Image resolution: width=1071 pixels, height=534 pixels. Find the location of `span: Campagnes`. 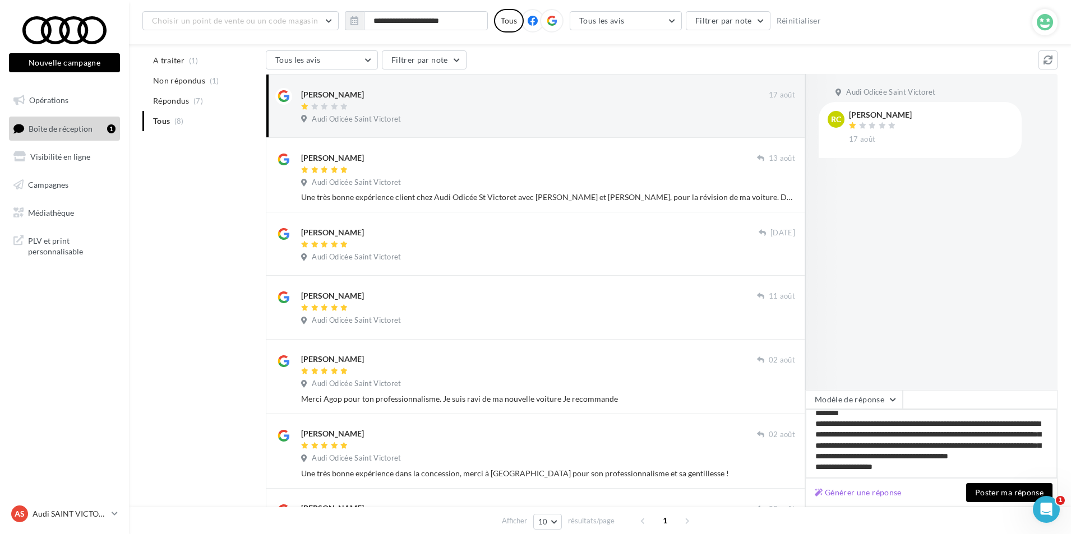

span: Campagnes is located at coordinates (48, 184).